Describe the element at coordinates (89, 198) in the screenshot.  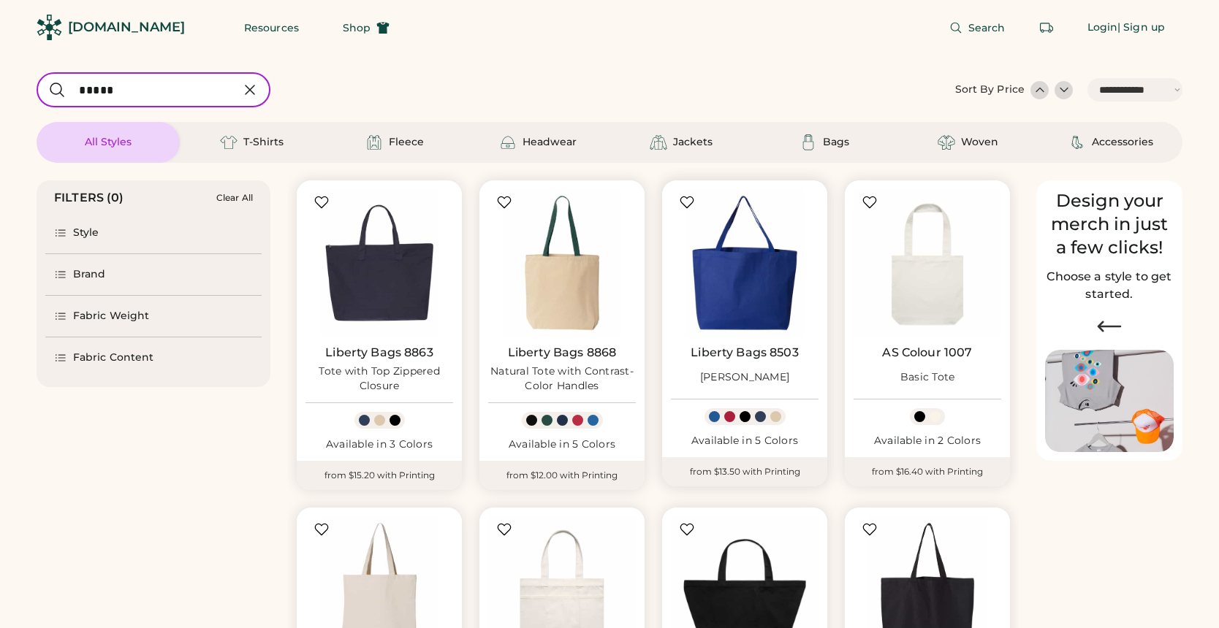
I see `div: FILTERS (0)` at that location.